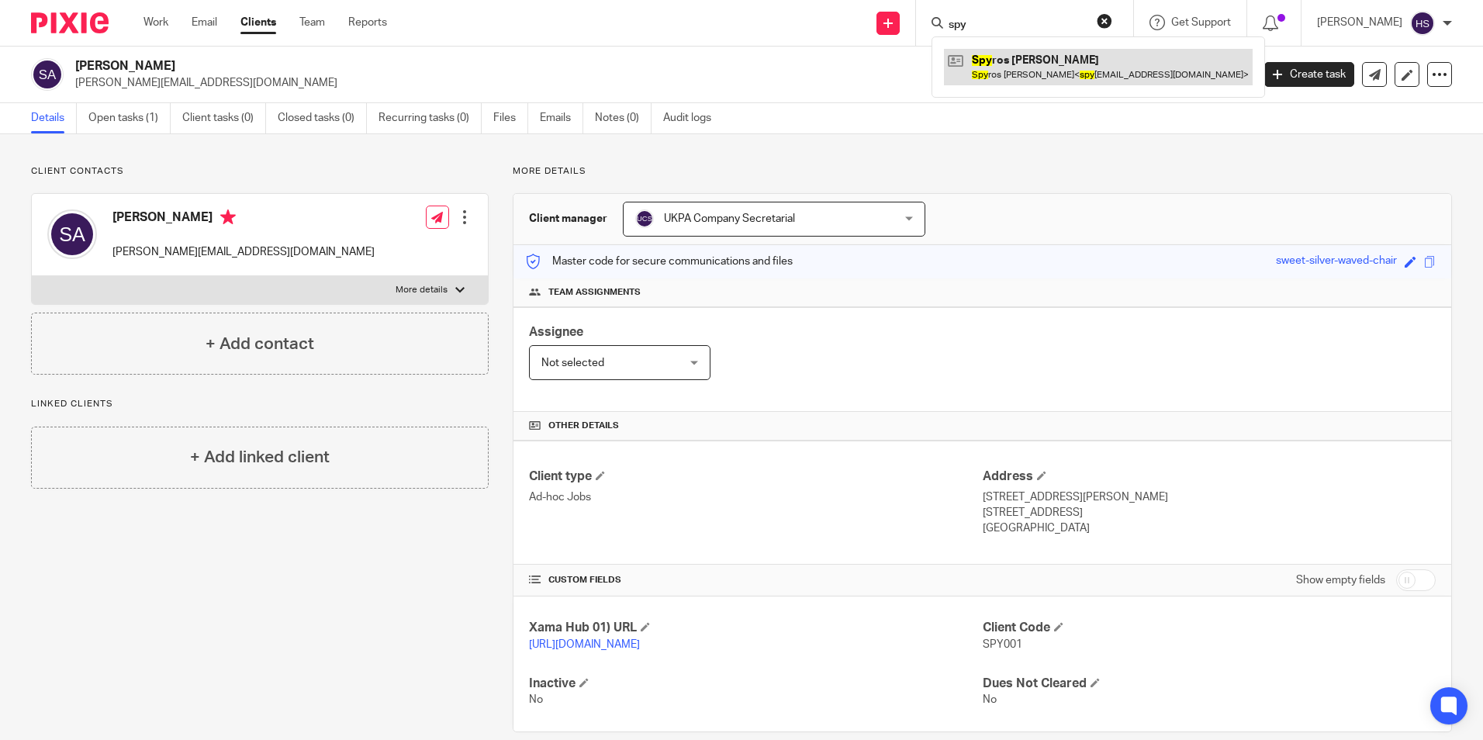 The height and width of the screenshot is (740, 1483). What do you see at coordinates (322, 118) in the screenshot?
I see `a: Closed tasks (0)` at bounding box center [322, 118].